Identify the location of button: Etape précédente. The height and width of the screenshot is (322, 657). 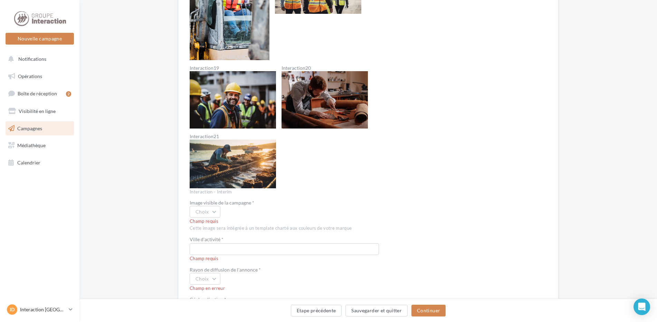
(317, 311).